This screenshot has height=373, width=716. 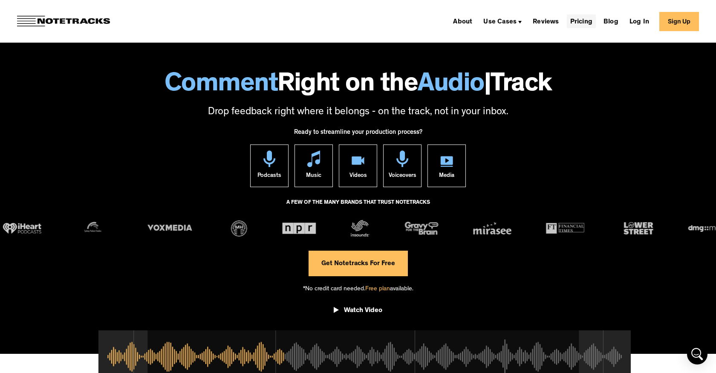 What do you see at coordinates (377, 289) in the screenshot?
I see `span: Free plan` at bounding box center [377, 289].